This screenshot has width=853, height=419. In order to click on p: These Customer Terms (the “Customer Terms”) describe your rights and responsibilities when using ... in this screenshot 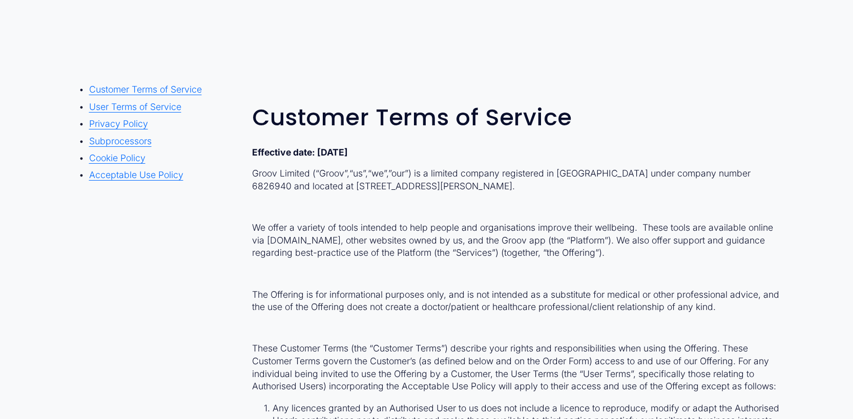, I will do `click(518, 368)`.